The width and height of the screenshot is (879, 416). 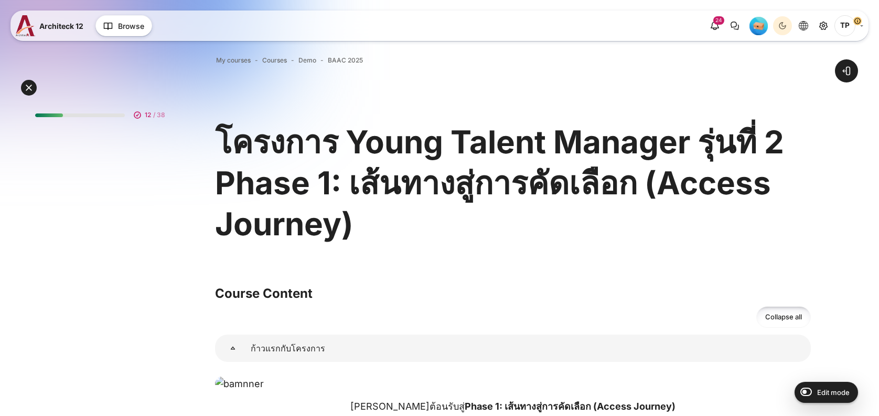 I want to click on h1: โครงการ Young Talent Manager รุ่นที่ 2 Phase 1: เส้นทางสู่การคัดเลือก (Access Journey), so click(x=513, y=183).